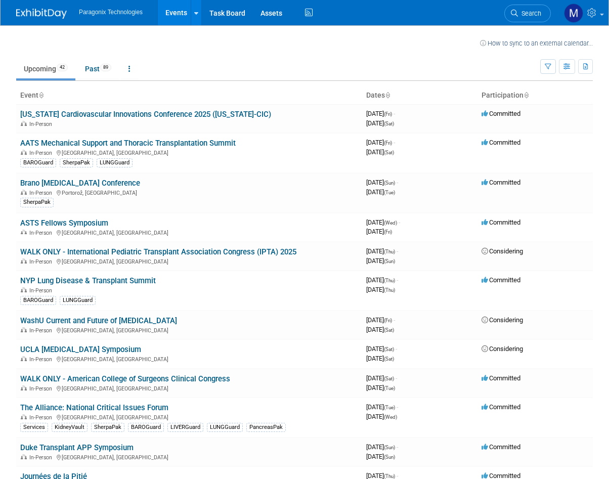  What do you see at coordinates (420, 96) in the screenshot?
I see `th: Dates` at bounding box center [420, 96].